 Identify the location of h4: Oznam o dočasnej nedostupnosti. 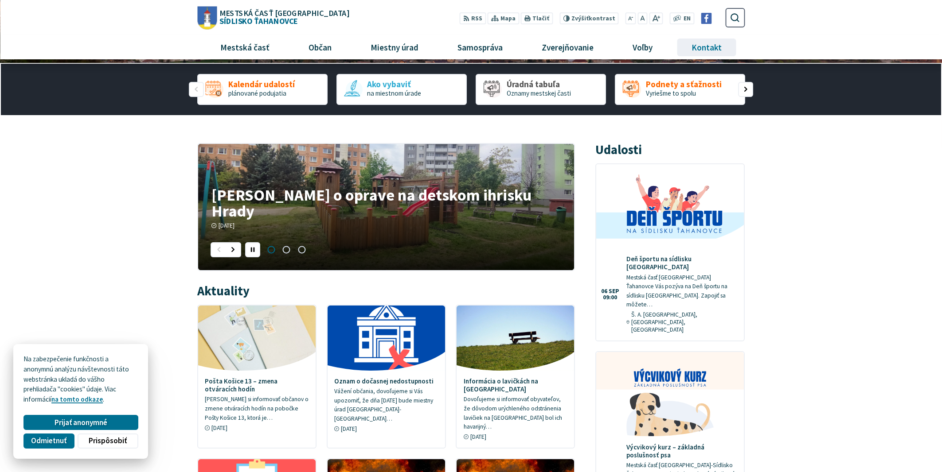
(386, 382).